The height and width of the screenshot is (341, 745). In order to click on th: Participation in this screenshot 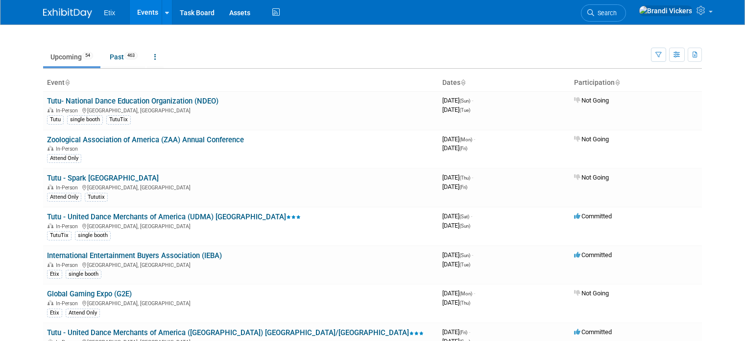, I will do `click(636, 83)`.